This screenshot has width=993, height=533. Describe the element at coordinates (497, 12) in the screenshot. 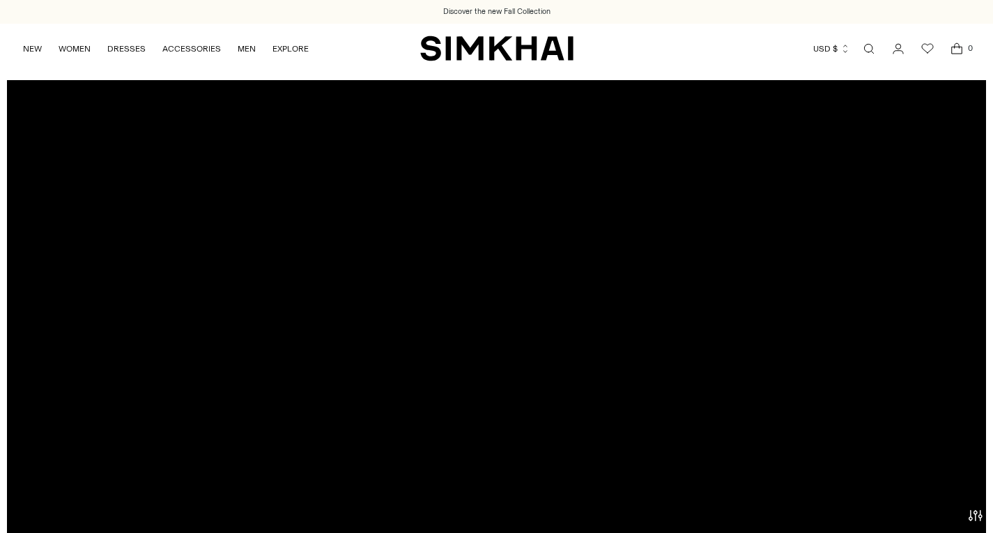

I see `a: Discover the new Fall Collection` at that location.